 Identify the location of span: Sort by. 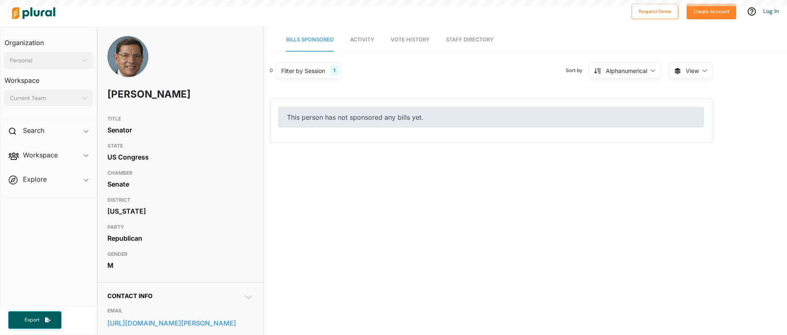
(577, 70).